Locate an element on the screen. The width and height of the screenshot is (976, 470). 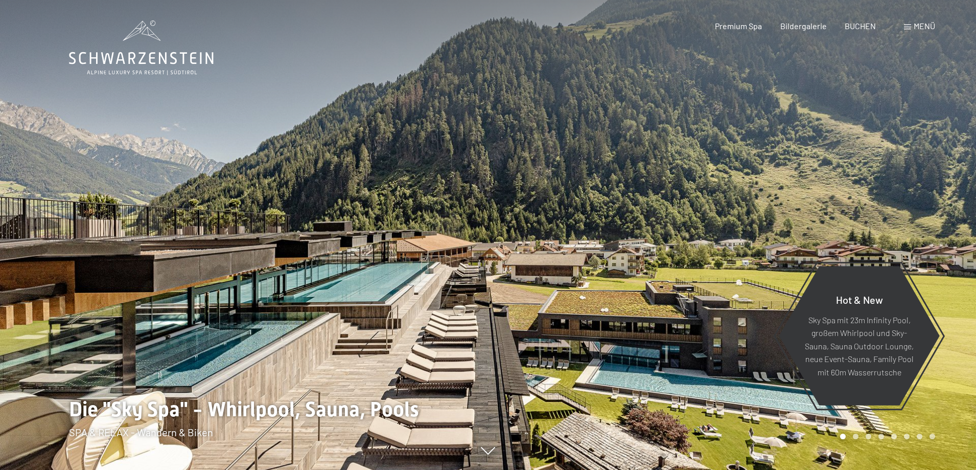
div: Carousel Page 2 is located at coordinates (856, 436).